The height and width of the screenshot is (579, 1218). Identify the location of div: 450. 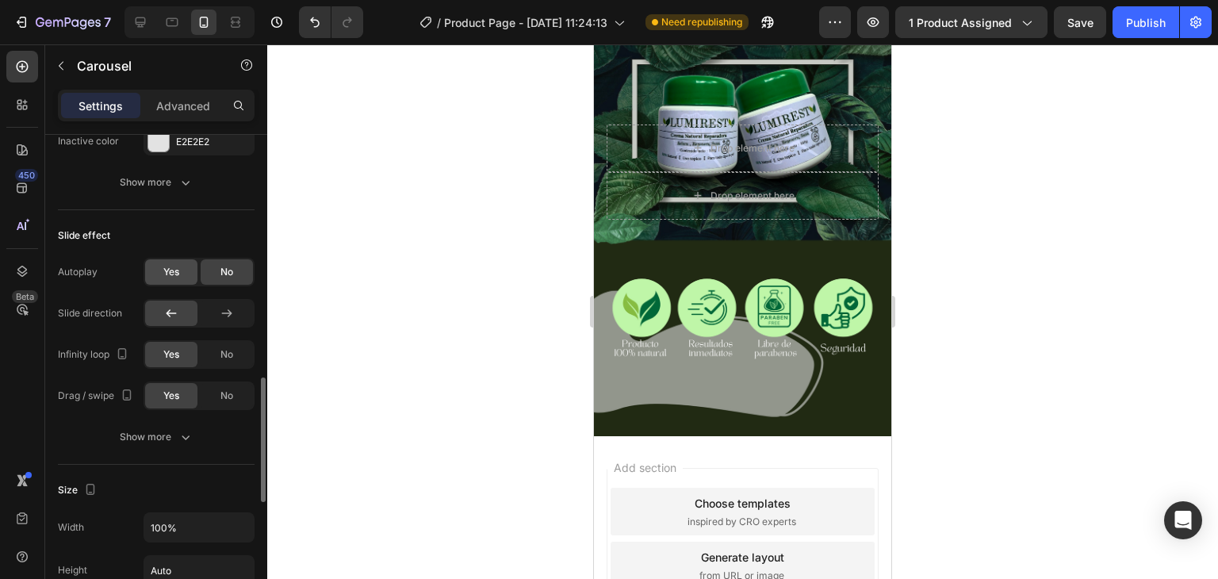
(26, 175).